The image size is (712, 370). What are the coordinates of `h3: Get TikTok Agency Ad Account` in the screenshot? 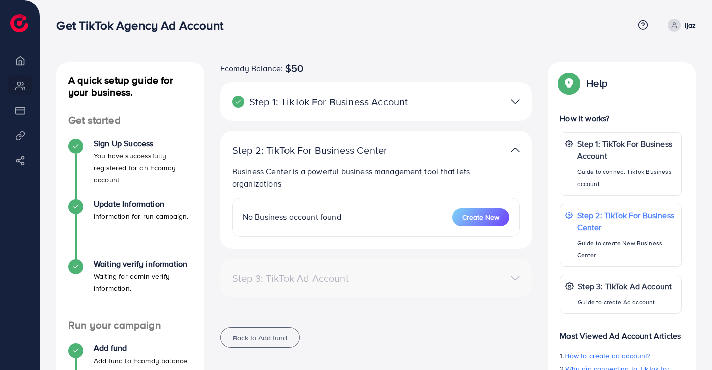 It's located at (144, 25).